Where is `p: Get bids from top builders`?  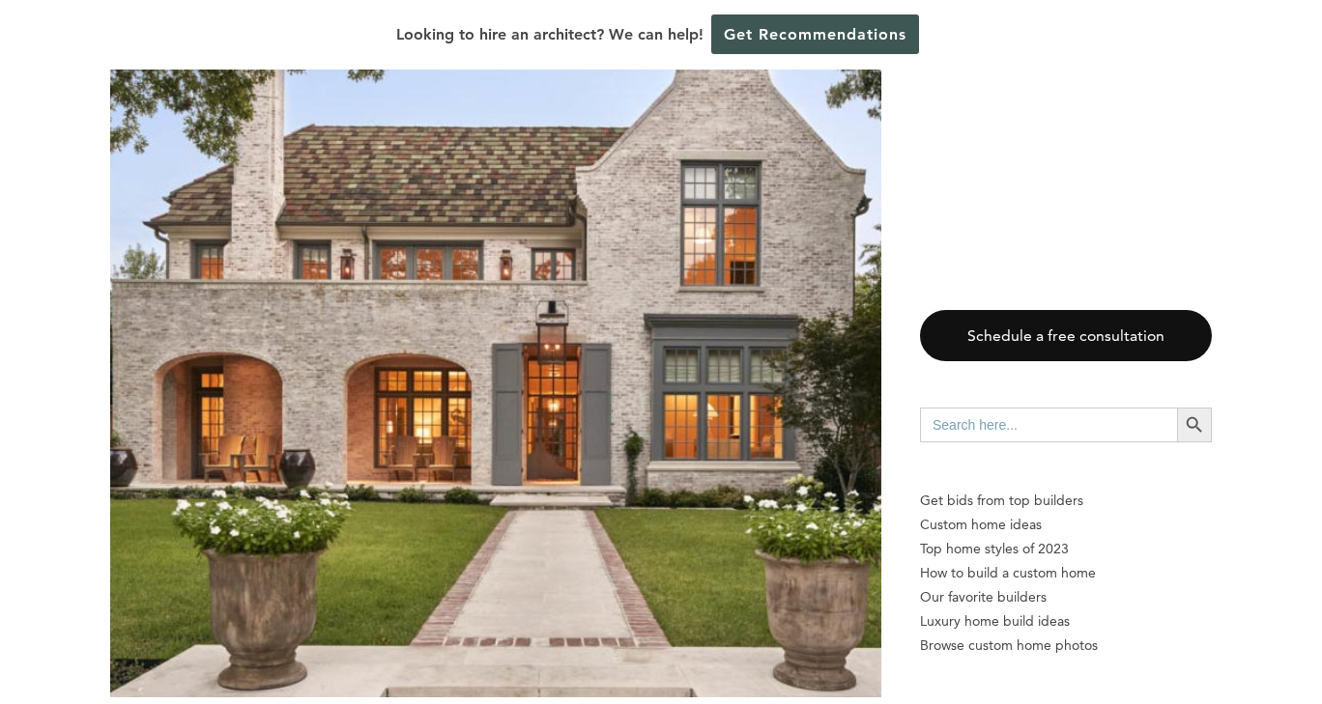 p: Get bids from top builders is located at coordinates (1066, 500).